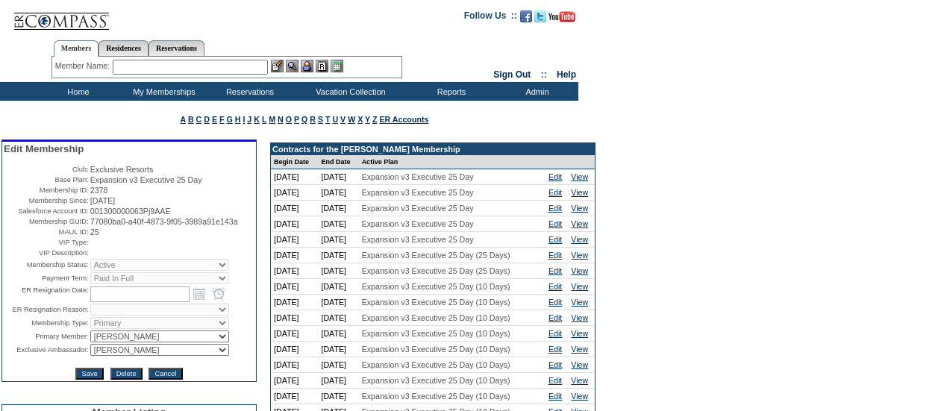  Describe the element at coordinates (99, 190) in the screenshot. I see `span: 2378` at that location.